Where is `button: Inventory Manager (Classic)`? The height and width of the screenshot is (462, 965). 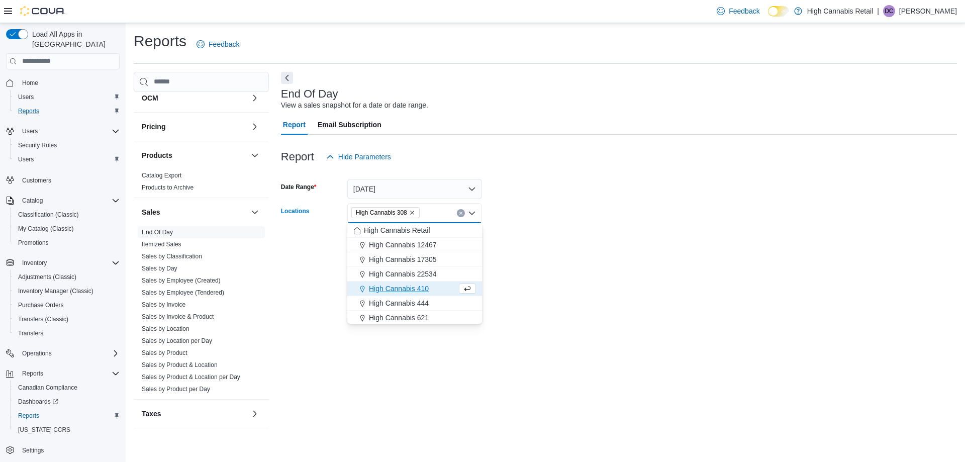 button: Inventory Manager (Classic) is located at coordinates (67, 291).